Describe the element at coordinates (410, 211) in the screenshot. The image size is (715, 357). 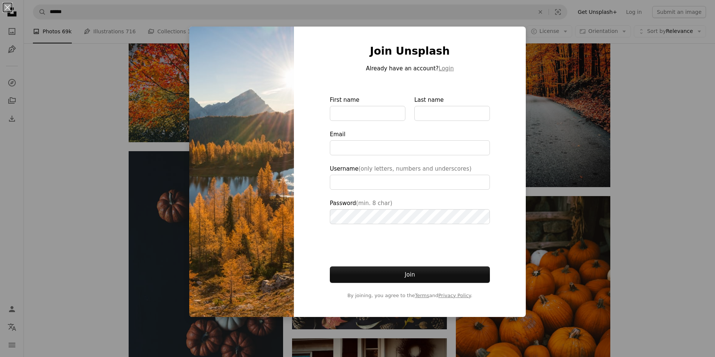
I see `label: Password` at that location.